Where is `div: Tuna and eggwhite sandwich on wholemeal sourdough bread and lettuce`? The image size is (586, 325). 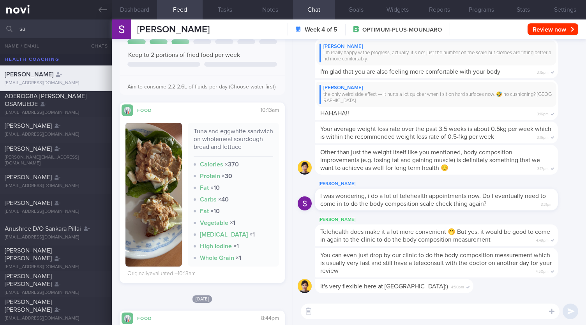
div: Tuna and eggwhite sandwich on wholemeal sourdough bread and lettuce is located at coordinates (233, 142).